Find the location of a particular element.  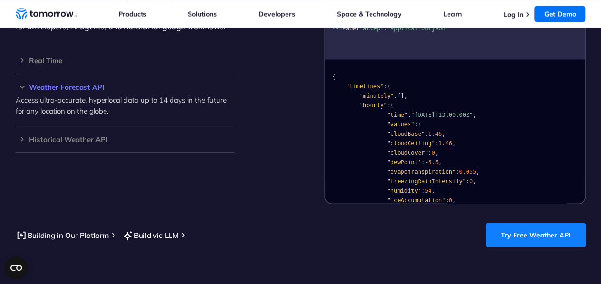

span: "minutely" is located at coordinates (377, 96).